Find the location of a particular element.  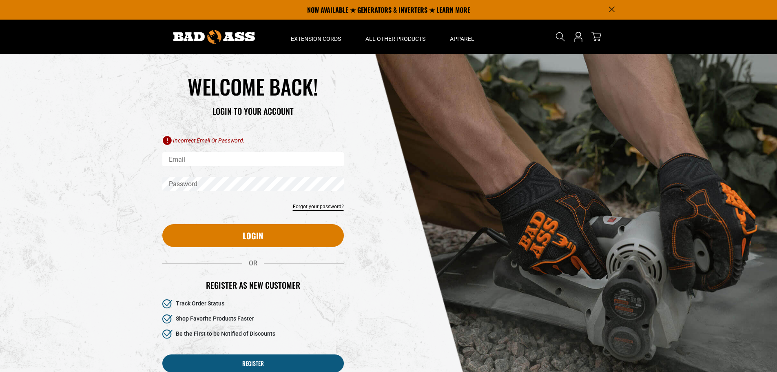

h2: Register as new customer is located at coordinates (253, 285).